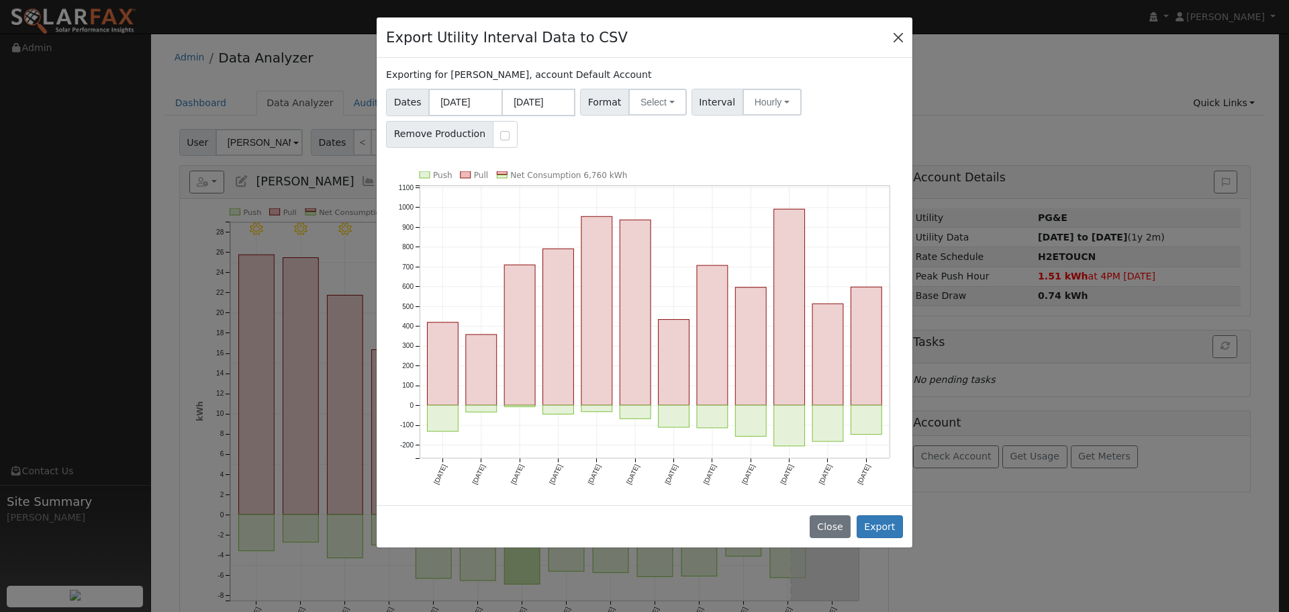  What do you see at coordinates (481, 175) in the screenshot?
I see `text: Pull` at bounding box center [481, 175].